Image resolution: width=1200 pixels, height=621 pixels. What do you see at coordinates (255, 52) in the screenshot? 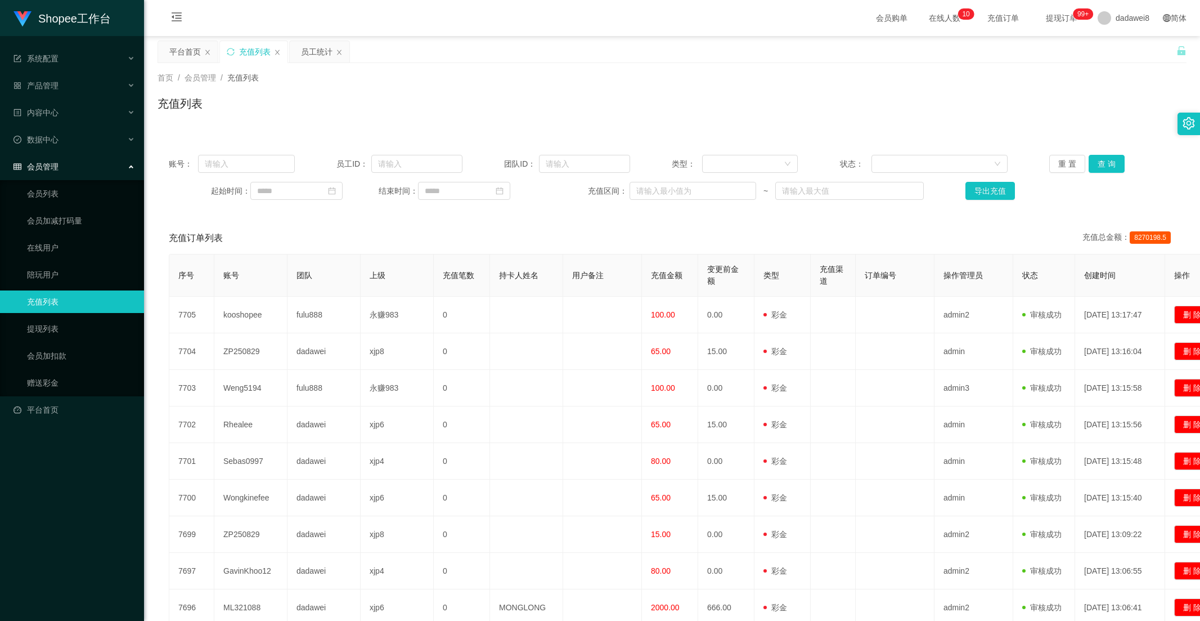
I see `div: 充值列表` at bounding box center [255, 52].